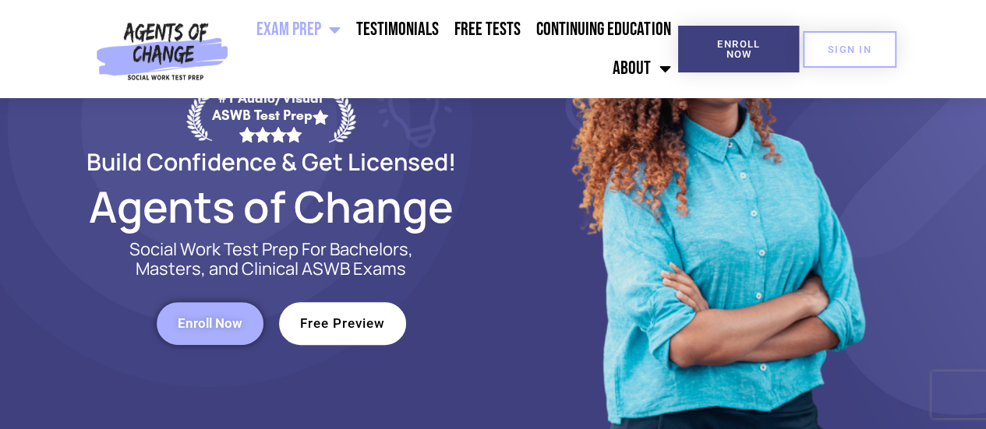 This screenshot has height=429, width=986. What do you see at coordinates (849, 49) in the screenshot?
I see `a: SIGN IN` at bounding box center [849, 49].